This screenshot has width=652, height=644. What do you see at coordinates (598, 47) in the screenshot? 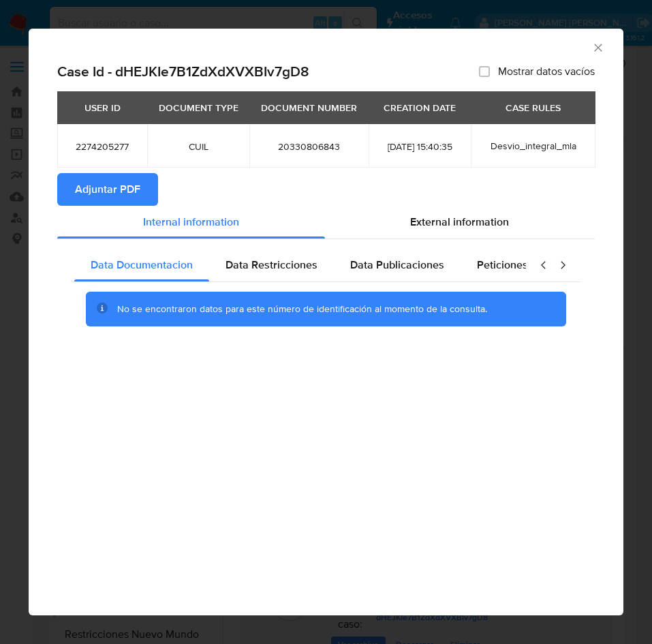
I see `button: Cerrar ventana` at bounding box center [598, 47].